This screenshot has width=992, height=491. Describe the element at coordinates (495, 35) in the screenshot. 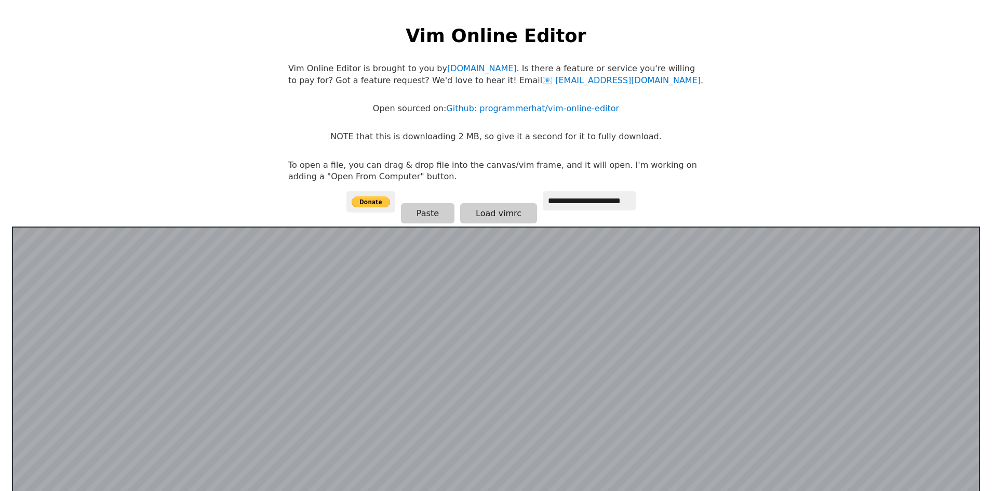

I see `h1: Vim Online Editor` at that location.